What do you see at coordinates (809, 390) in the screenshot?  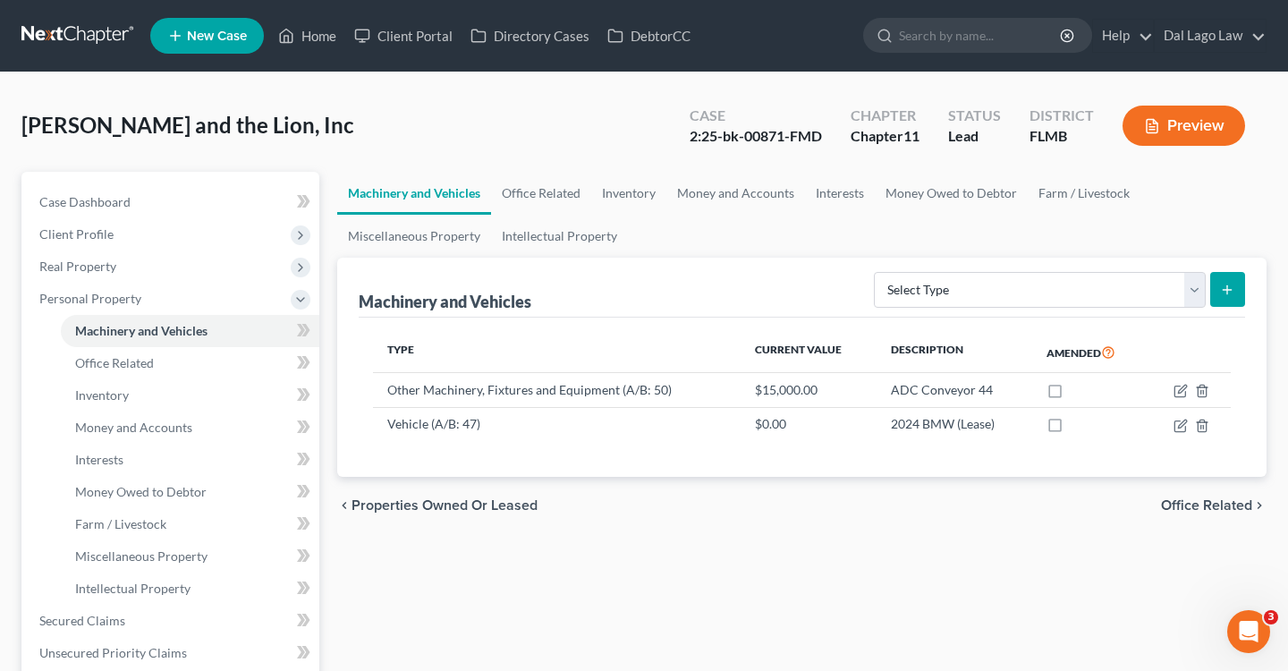 I see `td: $15,000.00` at bounding box center [809, 390].